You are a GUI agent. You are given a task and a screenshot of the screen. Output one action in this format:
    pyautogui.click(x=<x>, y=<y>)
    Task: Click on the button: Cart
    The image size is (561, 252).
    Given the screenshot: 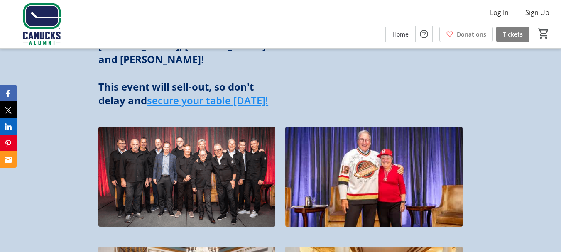 What is the action you would take?
    pyautogui.click(x=543, y=34)
    